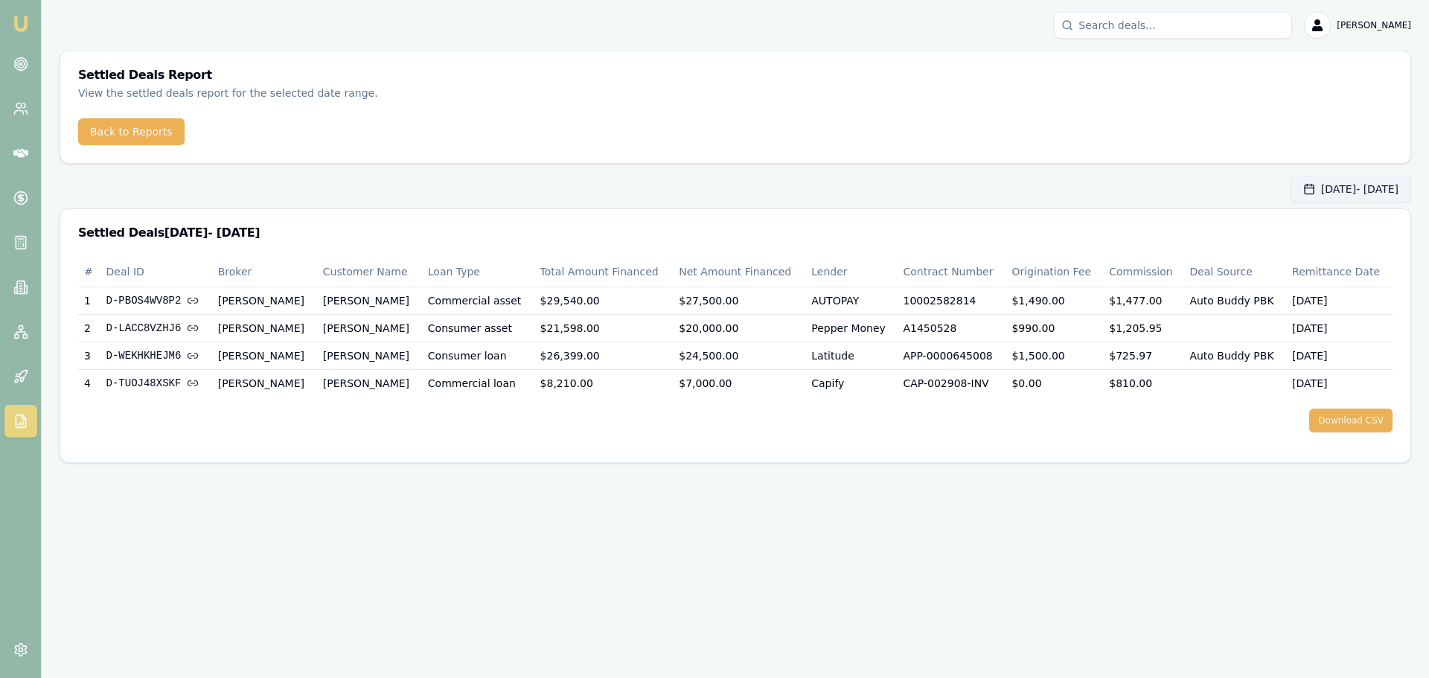  Describe the element at coordinates (851, 272) in the screenshot. I see `th: Lender` at that location.